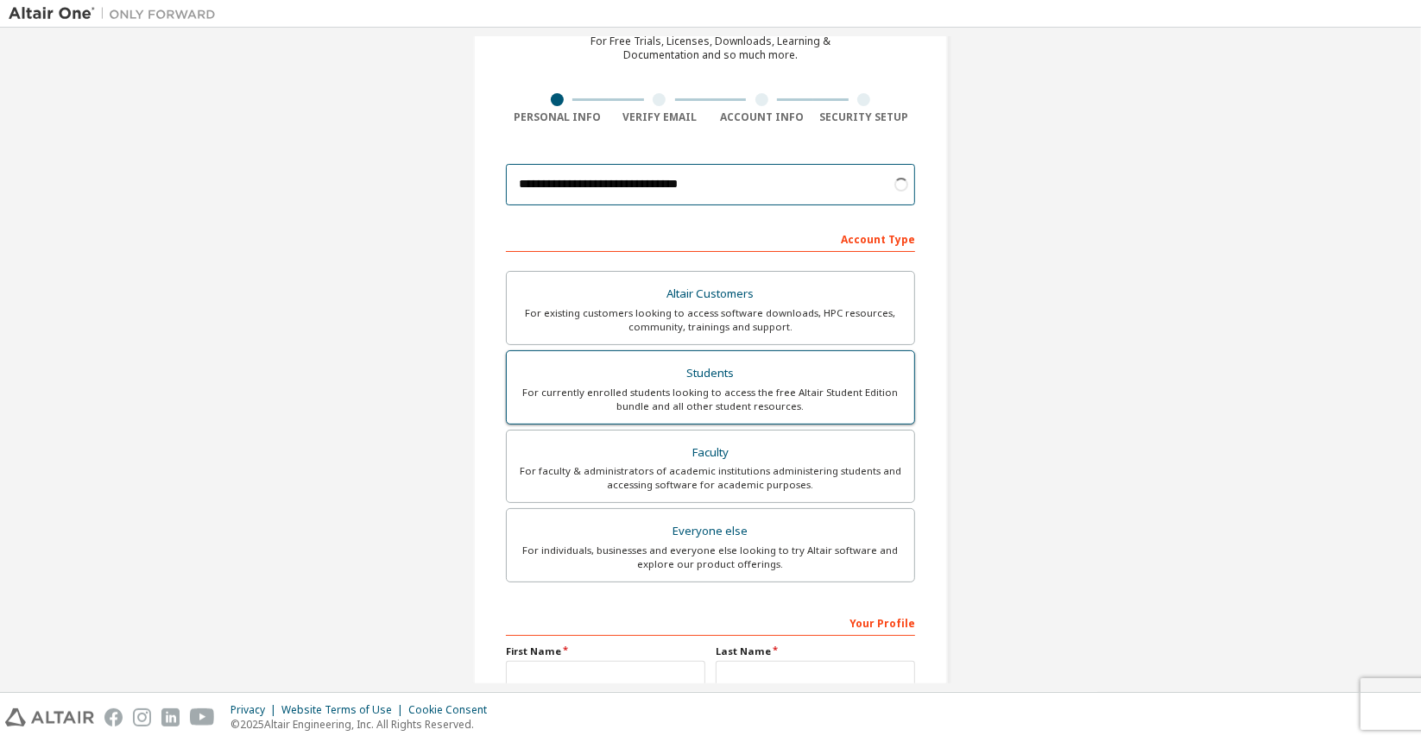 The image size is (1421, 742). What do you see at coordinates (117, 14) in the screenshot?
I see `img: Altair One` at bounding box center [117, 14].